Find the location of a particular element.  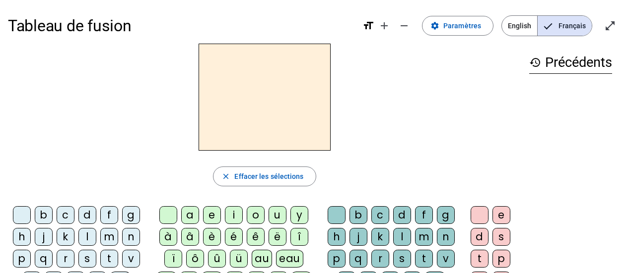

div: â is located at coordinates (190, 237).